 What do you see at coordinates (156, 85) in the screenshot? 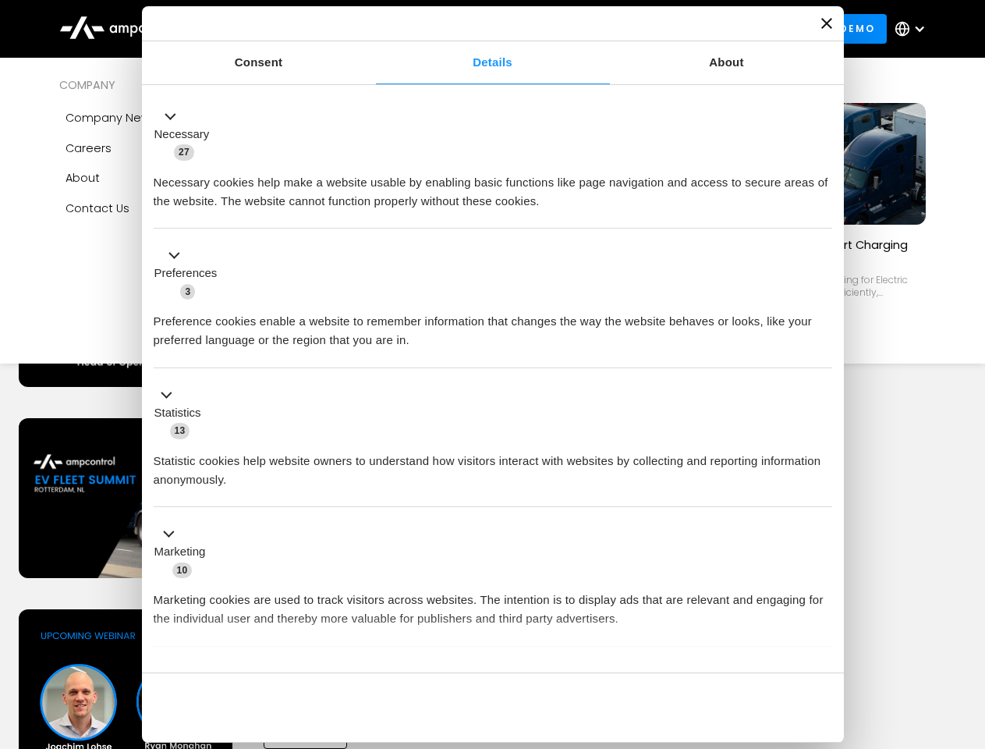
I see `div: COMPANY` at bounding box center [156, 85].